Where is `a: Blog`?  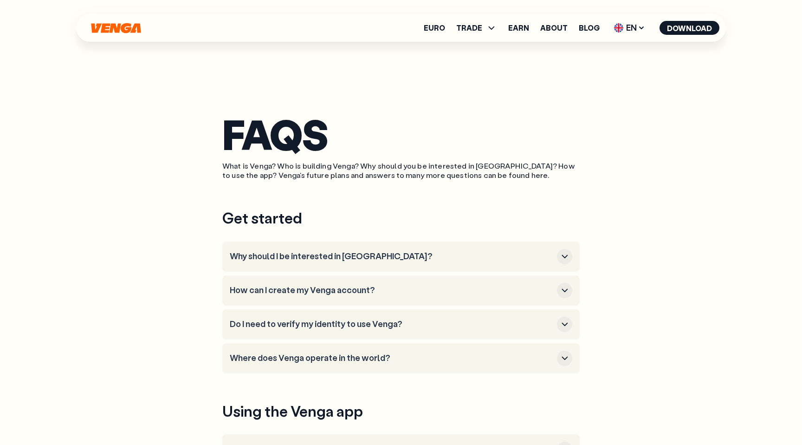 a: Blog is located at coordinates (589, 28).